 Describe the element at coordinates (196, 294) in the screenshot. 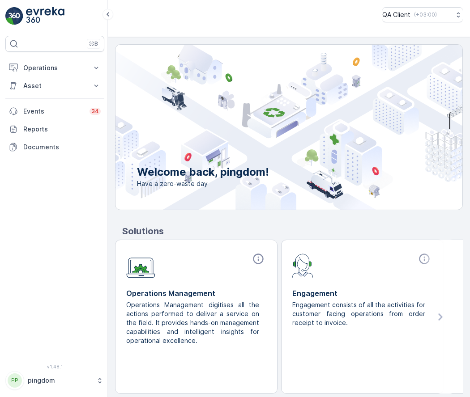

I see `p: Operations Management` at that location.